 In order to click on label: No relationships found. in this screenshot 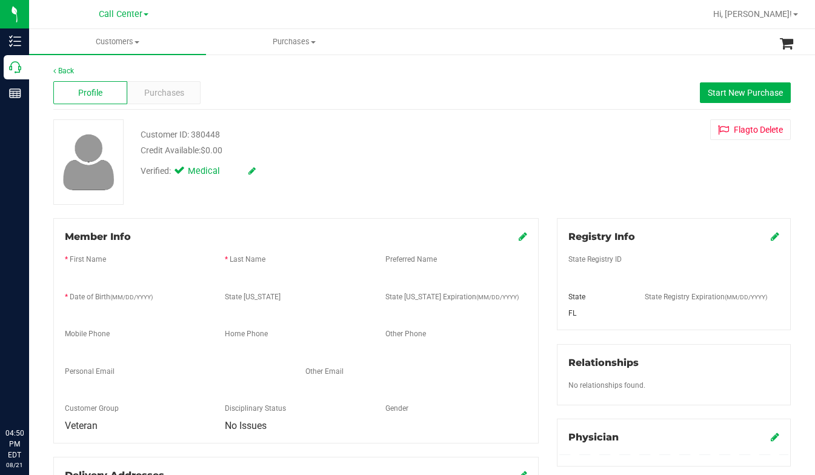, I will do `click(607, 385)`.